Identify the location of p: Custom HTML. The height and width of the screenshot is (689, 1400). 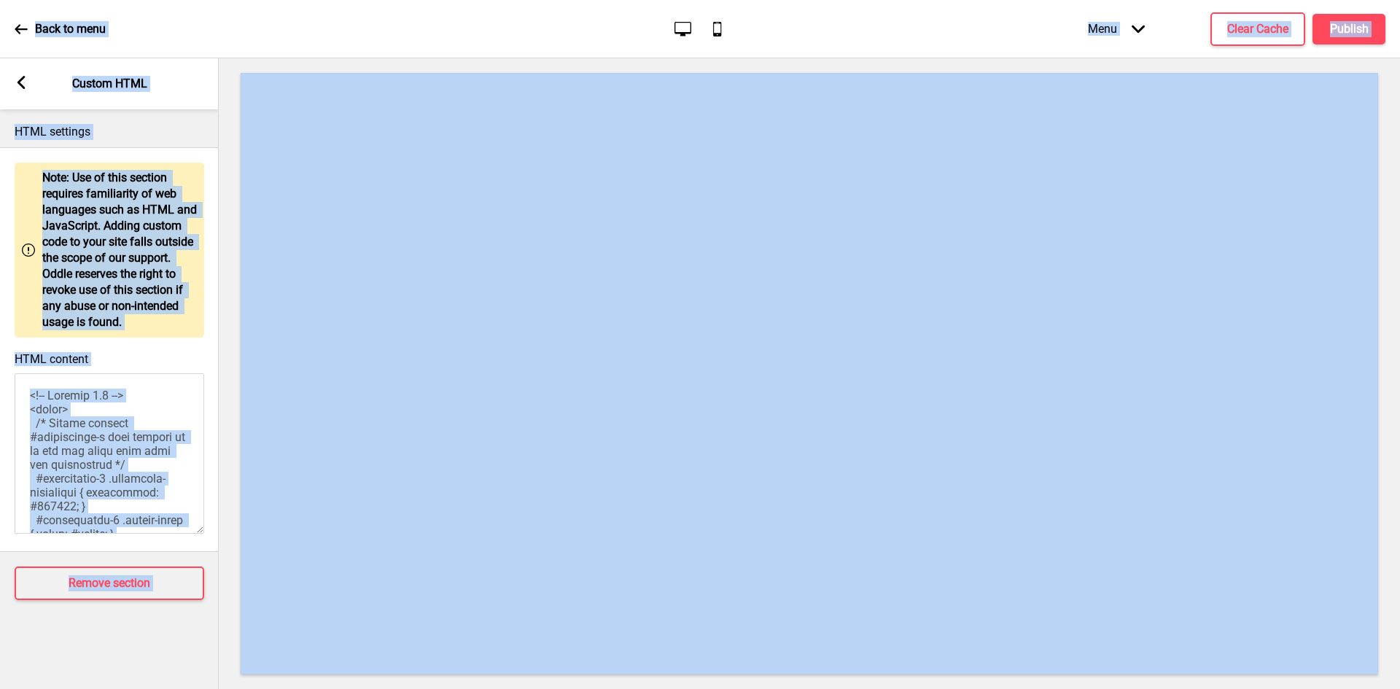
(109, 84).